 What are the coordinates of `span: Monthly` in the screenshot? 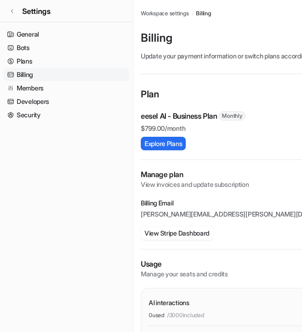 It's located at (232, 116).